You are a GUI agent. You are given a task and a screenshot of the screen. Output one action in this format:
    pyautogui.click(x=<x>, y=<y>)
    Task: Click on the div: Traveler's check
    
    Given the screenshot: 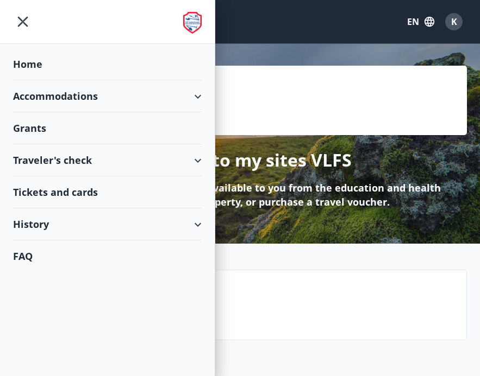 What is the action you would take?
    pyautogui.click(x=107, y=160)
    